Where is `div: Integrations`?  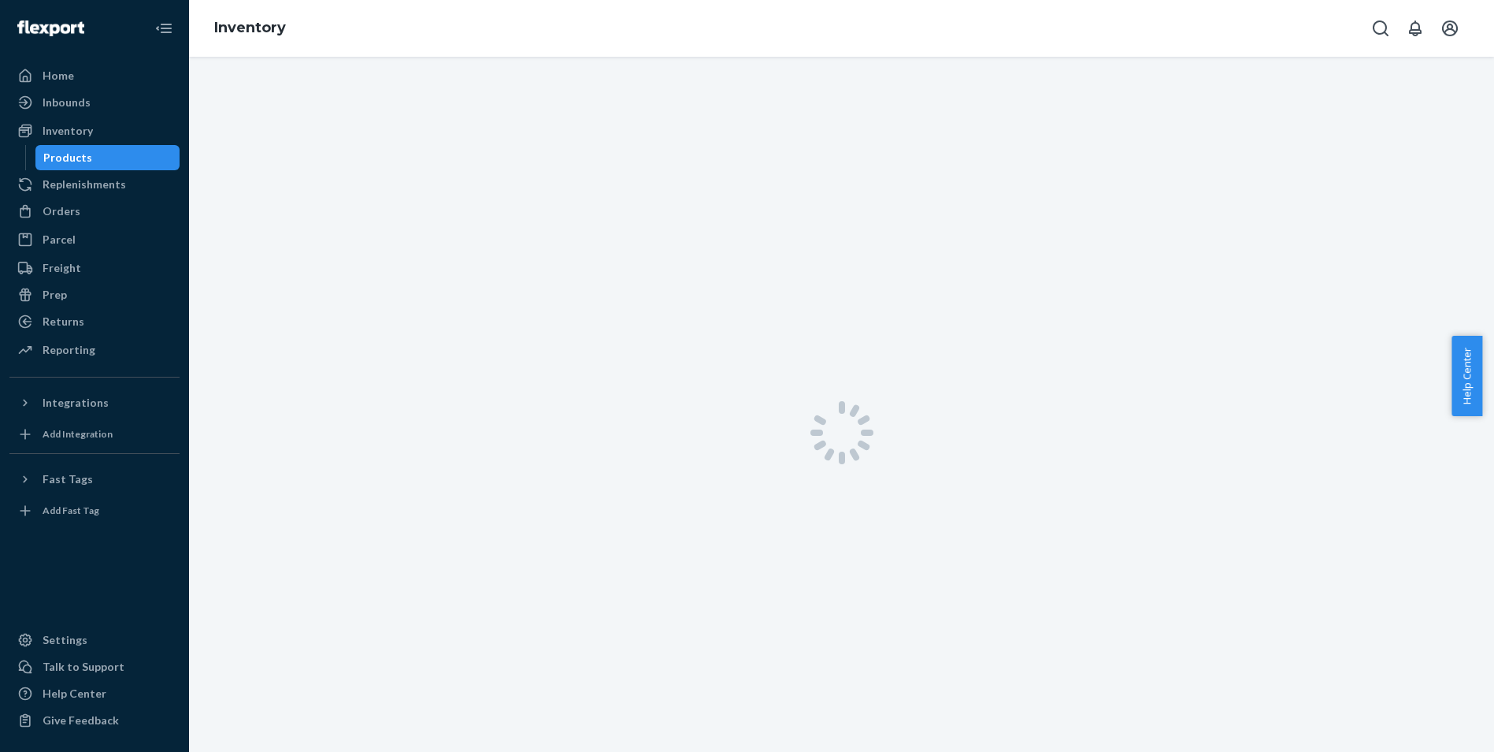
div: Integrations is located at coordinates (76, 403).